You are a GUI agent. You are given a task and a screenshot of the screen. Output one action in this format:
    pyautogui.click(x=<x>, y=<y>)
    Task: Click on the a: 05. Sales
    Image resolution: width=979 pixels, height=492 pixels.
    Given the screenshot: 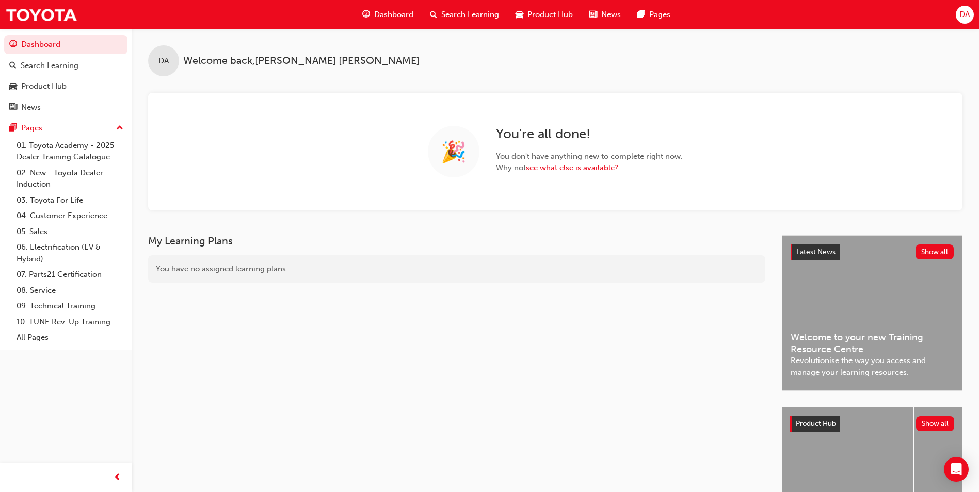 What is the action you would take?
    pyautogui.click(x=70, y=232)
    